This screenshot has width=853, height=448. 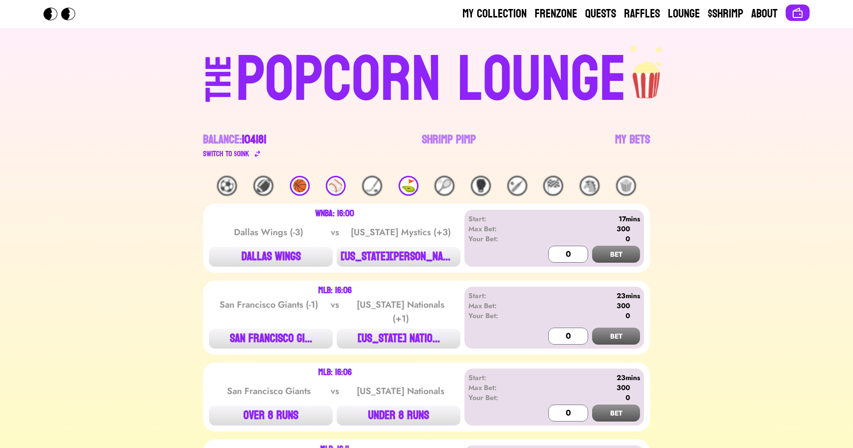 What do you see at coordinates (269, 391) in the screenshot?
I see `div: San Francisco Giants` at bounding box center [269, 391].